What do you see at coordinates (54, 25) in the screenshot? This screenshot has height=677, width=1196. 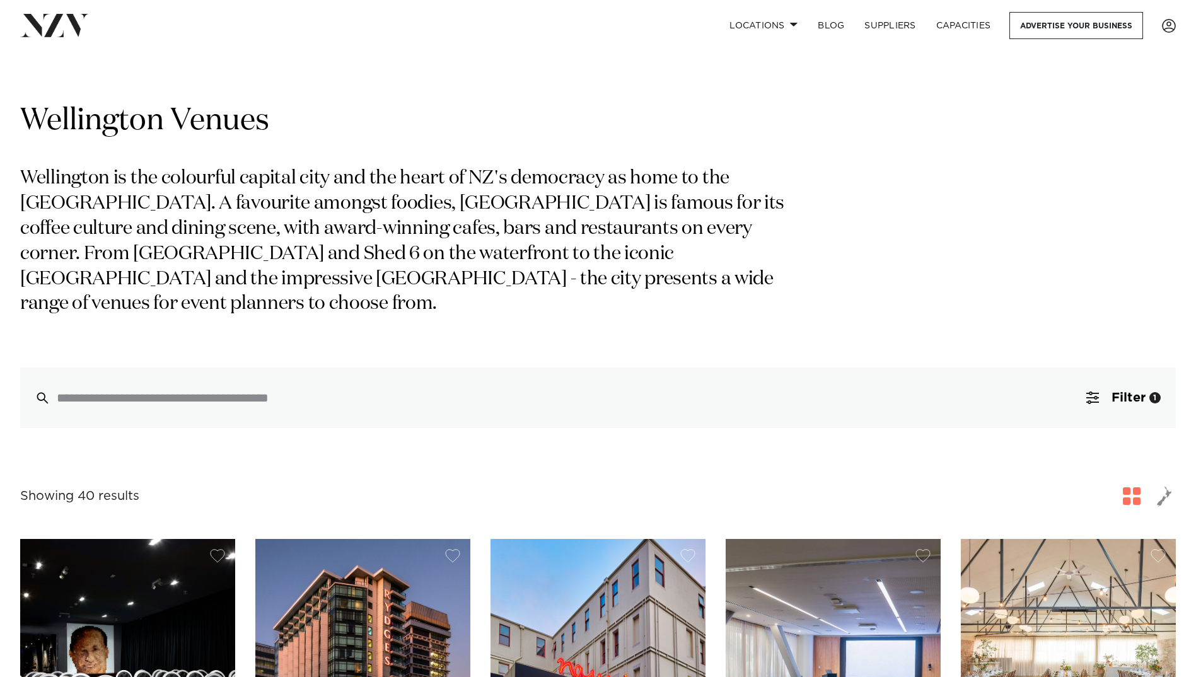 I see `img: nzv-logo.png` at bounding box center [54, 25].